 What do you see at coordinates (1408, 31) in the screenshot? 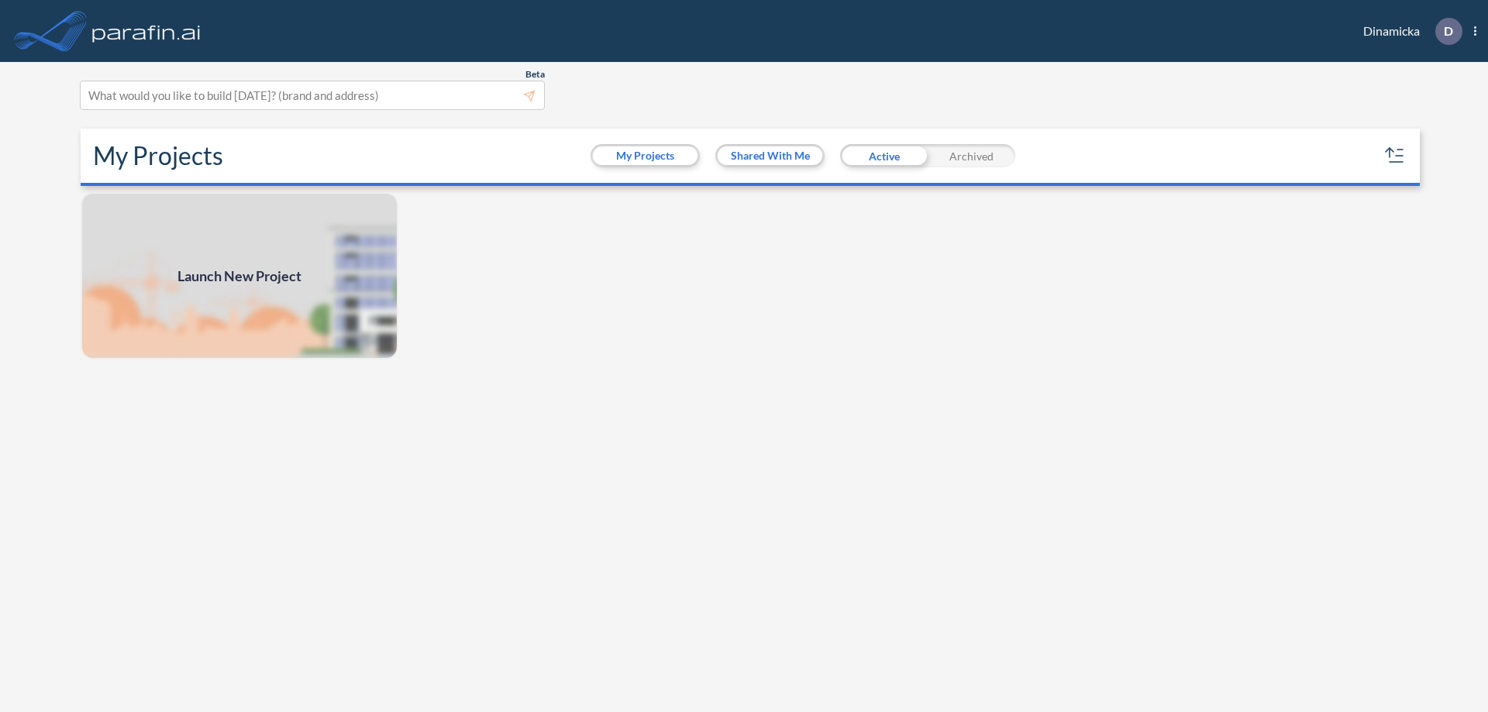
I see `div: Dinamicka` at bounding box center [1408, 31].